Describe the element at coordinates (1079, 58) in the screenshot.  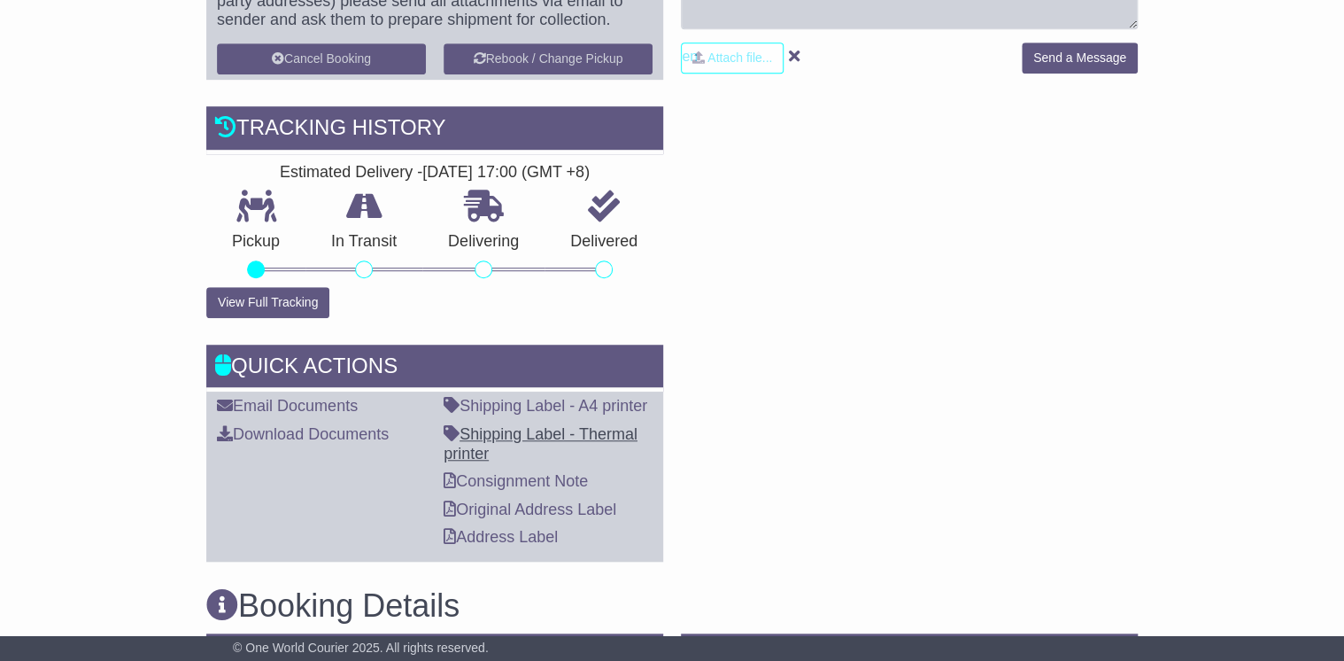
I see `button: Send a Message` at that location.